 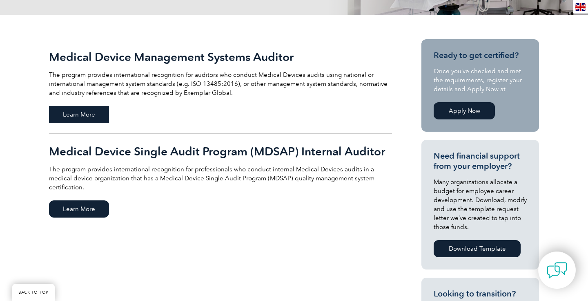 What do you see at coordinates (464, 111) in the screenshot?
I see `a: Apply Now` at bounding box center [464, 111].